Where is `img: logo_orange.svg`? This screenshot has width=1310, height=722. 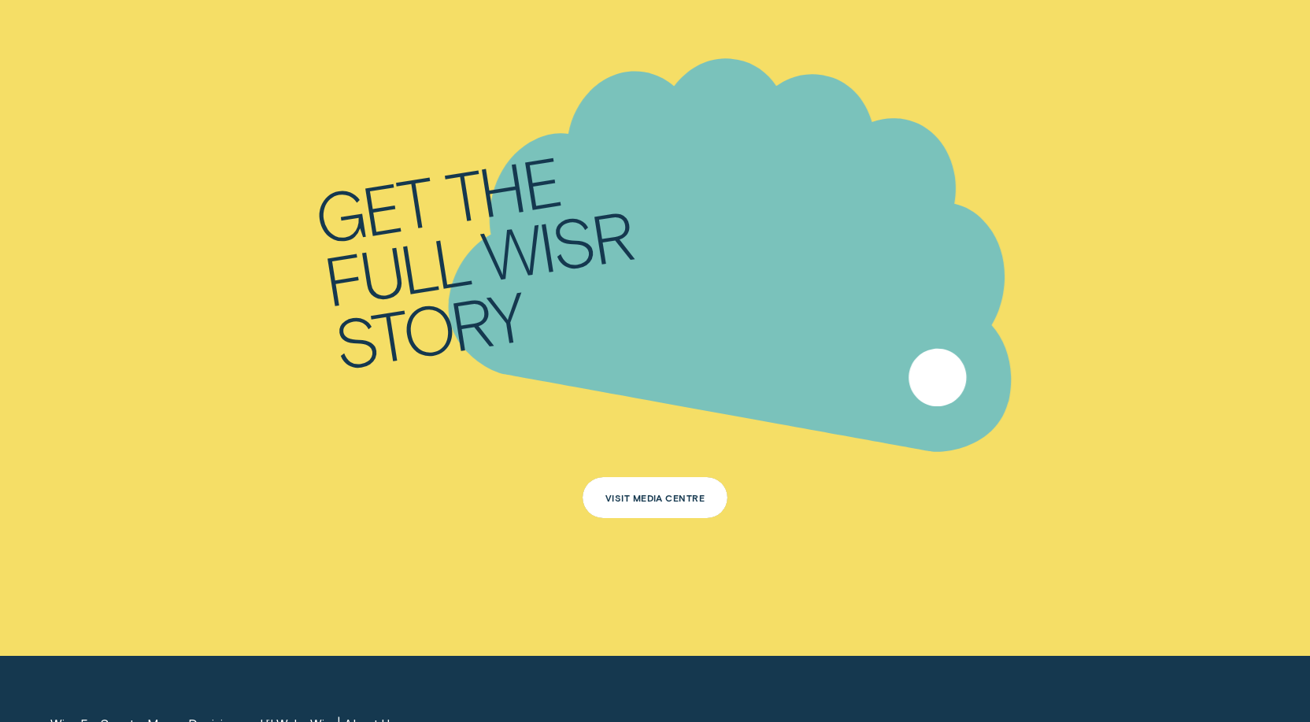 img: logo_orange.svg is located at coordinates (31, 31).